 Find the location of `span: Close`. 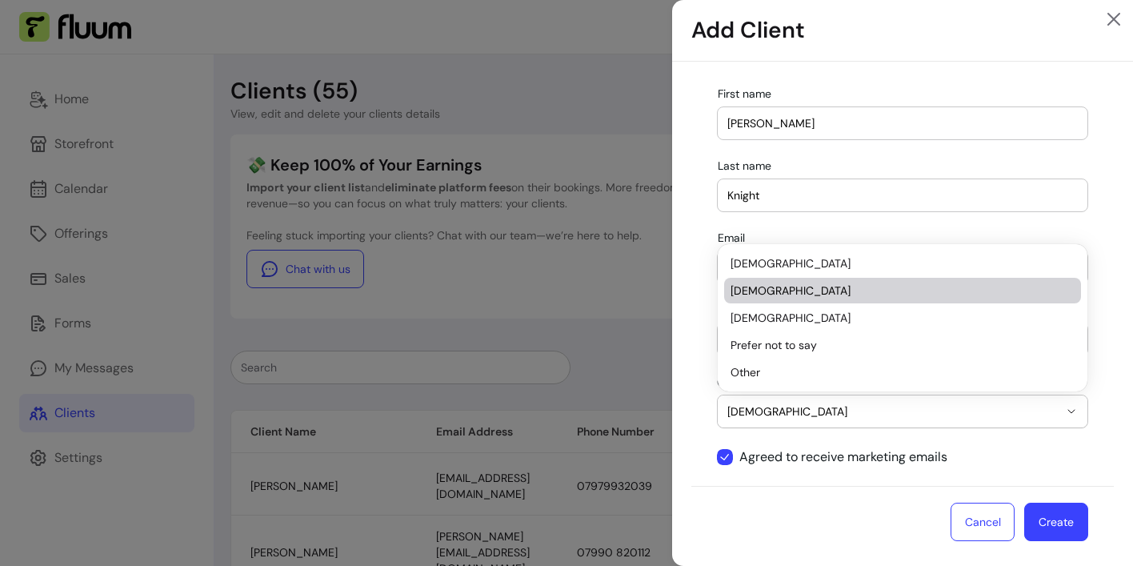

span: Close is located at coordinates (1114, 19).